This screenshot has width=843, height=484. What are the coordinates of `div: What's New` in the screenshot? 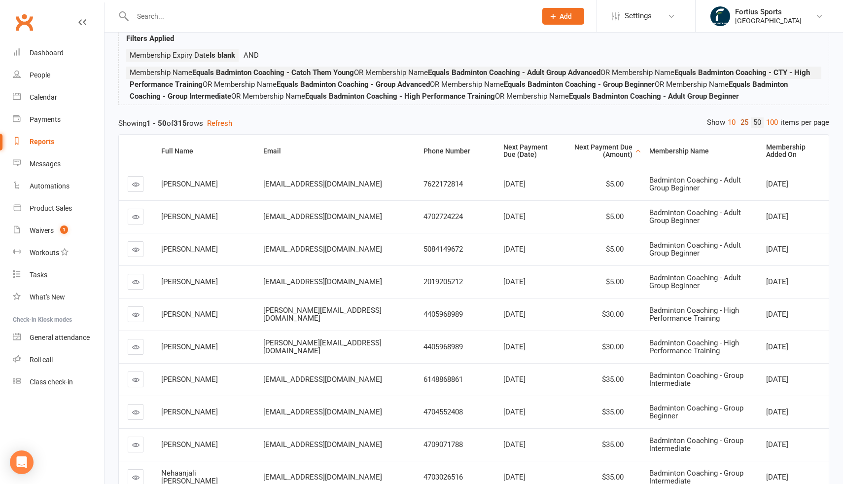 It's located at (47, 297).